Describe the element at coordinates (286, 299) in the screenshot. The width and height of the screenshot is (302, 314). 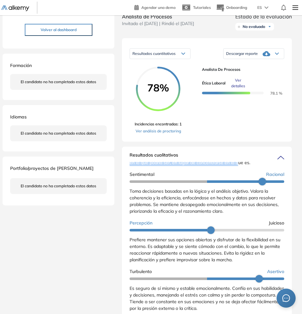
I see `span: message` at that location.